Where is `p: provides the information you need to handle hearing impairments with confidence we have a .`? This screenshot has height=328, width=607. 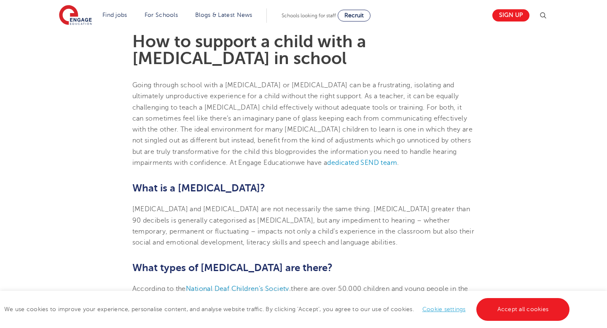
p: provides the information you need to handle hearing impairments with confidence we have a . is located at coordinates (304, 124).